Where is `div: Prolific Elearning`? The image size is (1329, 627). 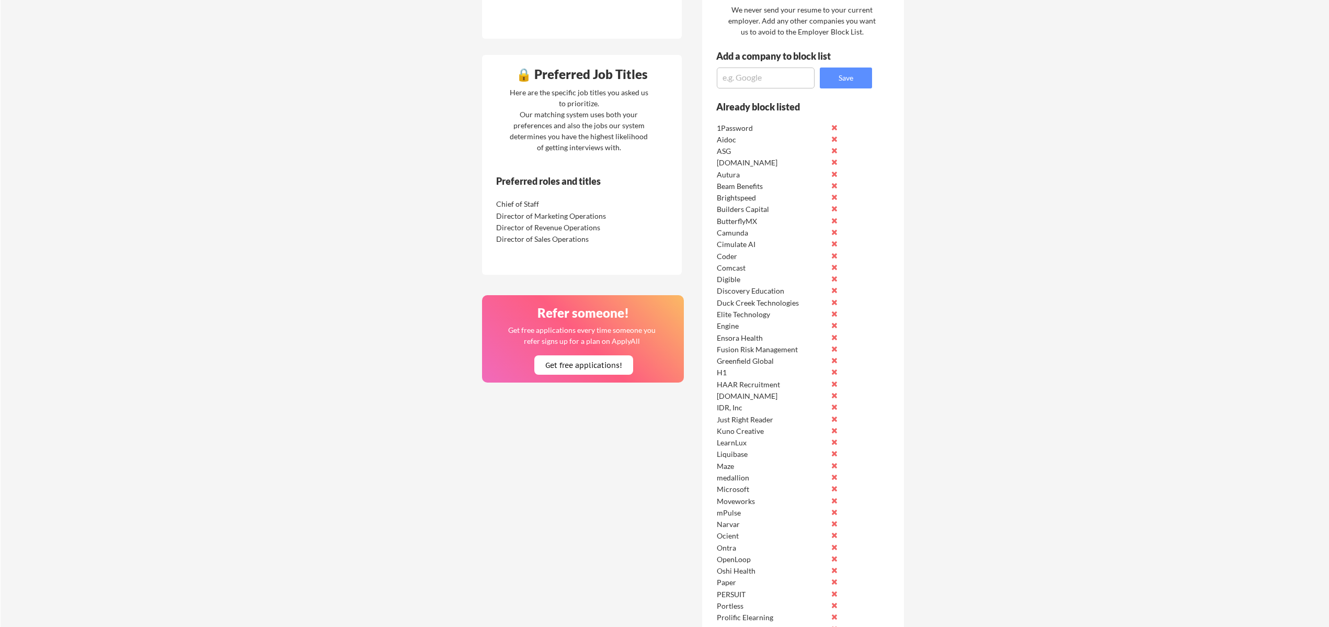
div: Prolific Elearning is located at coordinates (772, 617).